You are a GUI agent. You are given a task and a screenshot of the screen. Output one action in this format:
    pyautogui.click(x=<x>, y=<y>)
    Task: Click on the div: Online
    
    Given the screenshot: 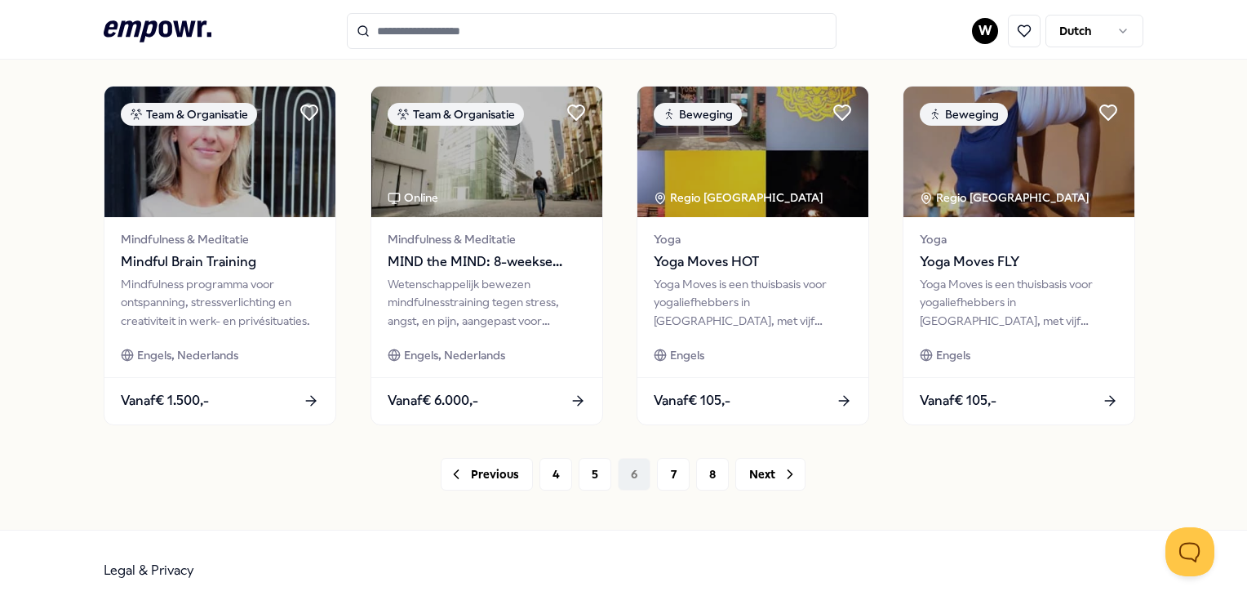 What is the action you would take?
    pyautogui.click(x=413, y=197)
    